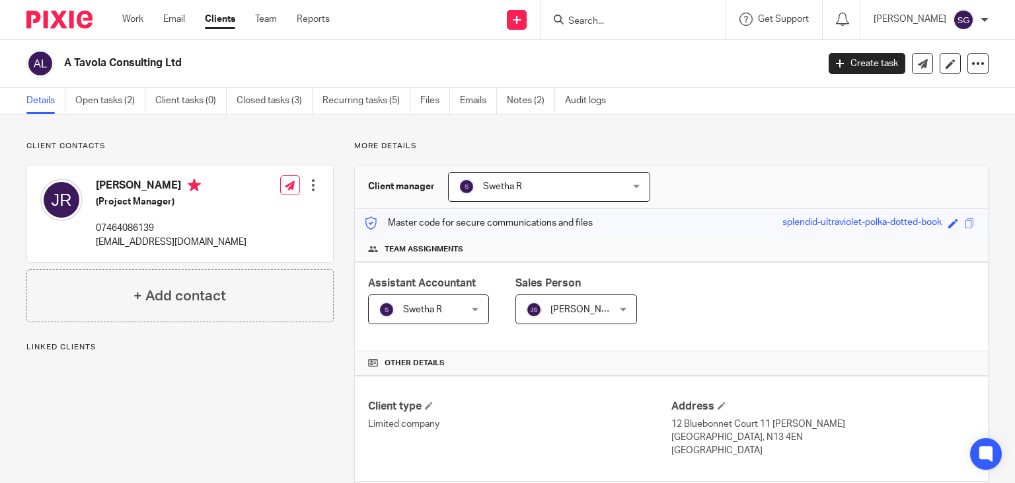 The width and height of the screenshot is (1015, 483). Describe the element at coordinates (46, 100) in the screenshot. I see `a: Details` at that location.